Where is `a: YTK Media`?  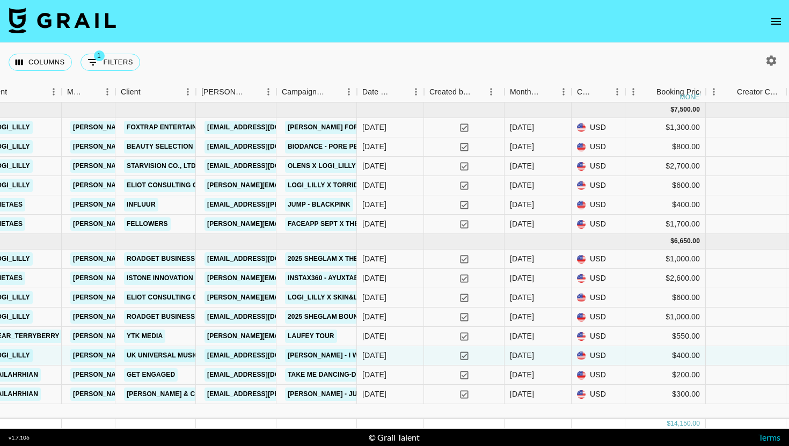 a: YTK Media is located at coordinates (144, 336).